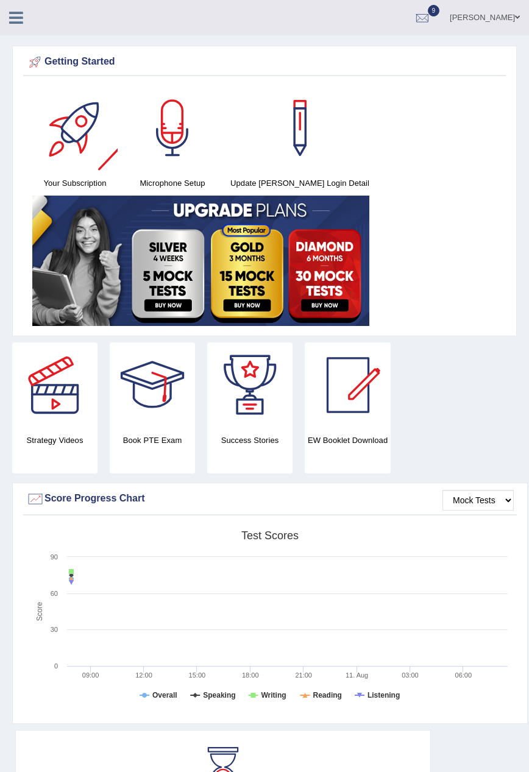  I want to click on tspan: Speaking, so click(219, 695).